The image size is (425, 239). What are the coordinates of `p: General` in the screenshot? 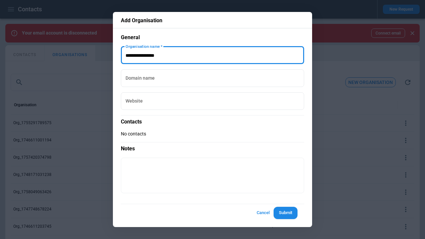 It's located at (212, 38).